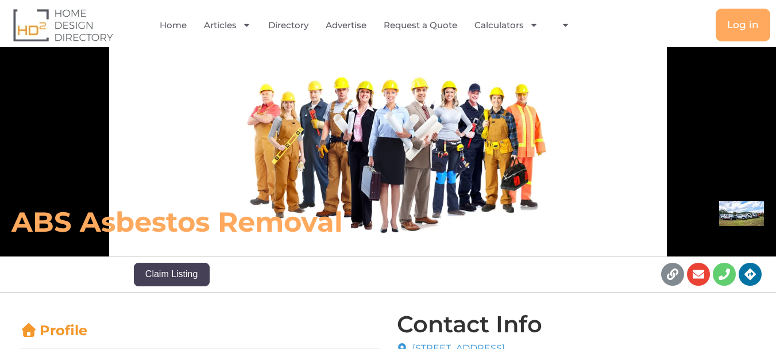 Image resolution: width=776 pixels, height=349 pixels. I want to click on h6: ABS Asbestos Removal, so click(274, 222).